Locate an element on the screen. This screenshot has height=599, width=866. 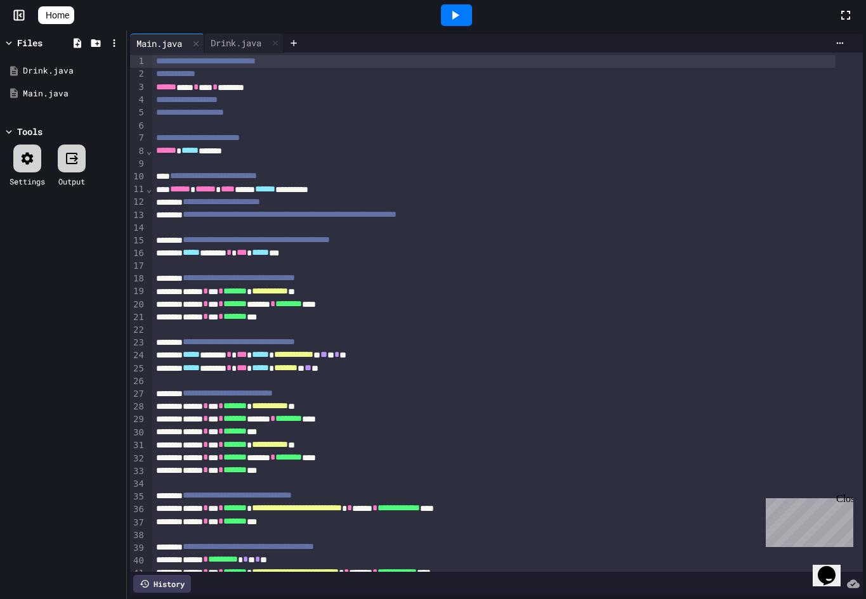
div: 14 is located at coordinates (138, 228).